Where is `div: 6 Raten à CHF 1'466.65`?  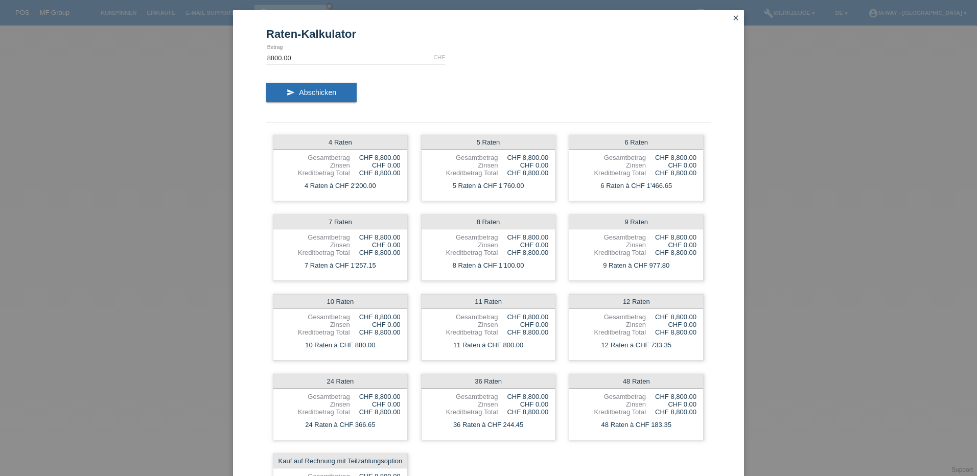
div: 6 Raten à CHF 1'466.65 is located at coordinates (636, 186).